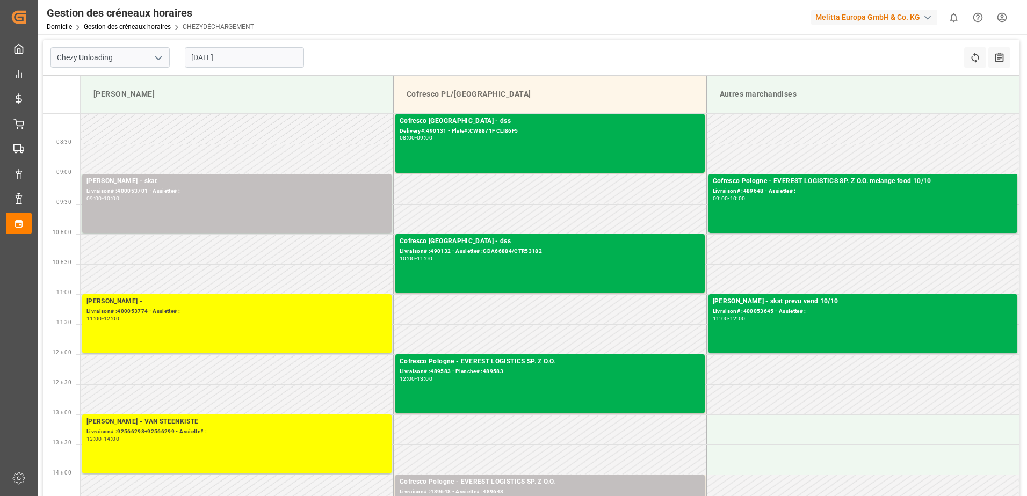 This screenshot has height=496, width=1027. Describe the element at coordinates (64, 292) in the screenshot. I see `span: 11:00` at that location.